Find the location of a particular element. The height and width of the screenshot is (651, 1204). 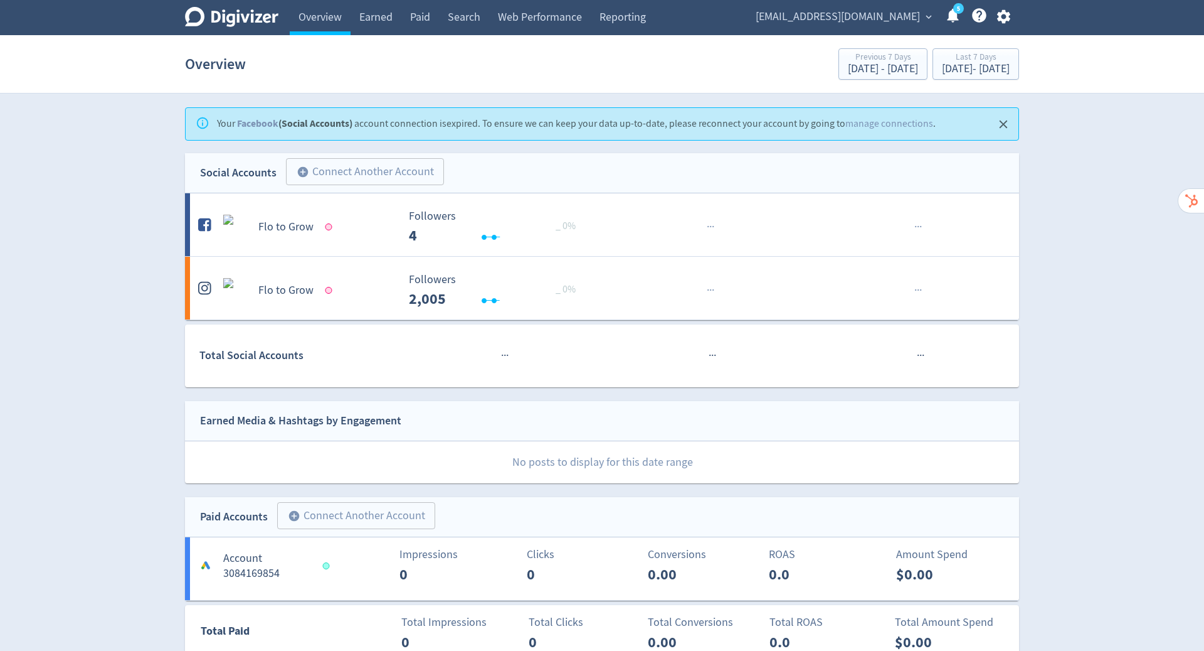

p: 0.00 is located at coordinates (684, 574).